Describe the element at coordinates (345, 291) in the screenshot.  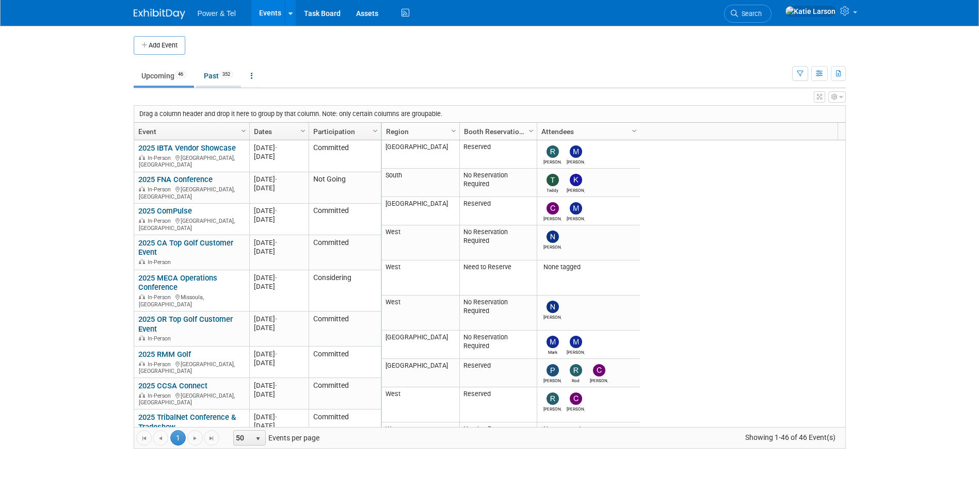
I see `td: Considering` at that location.